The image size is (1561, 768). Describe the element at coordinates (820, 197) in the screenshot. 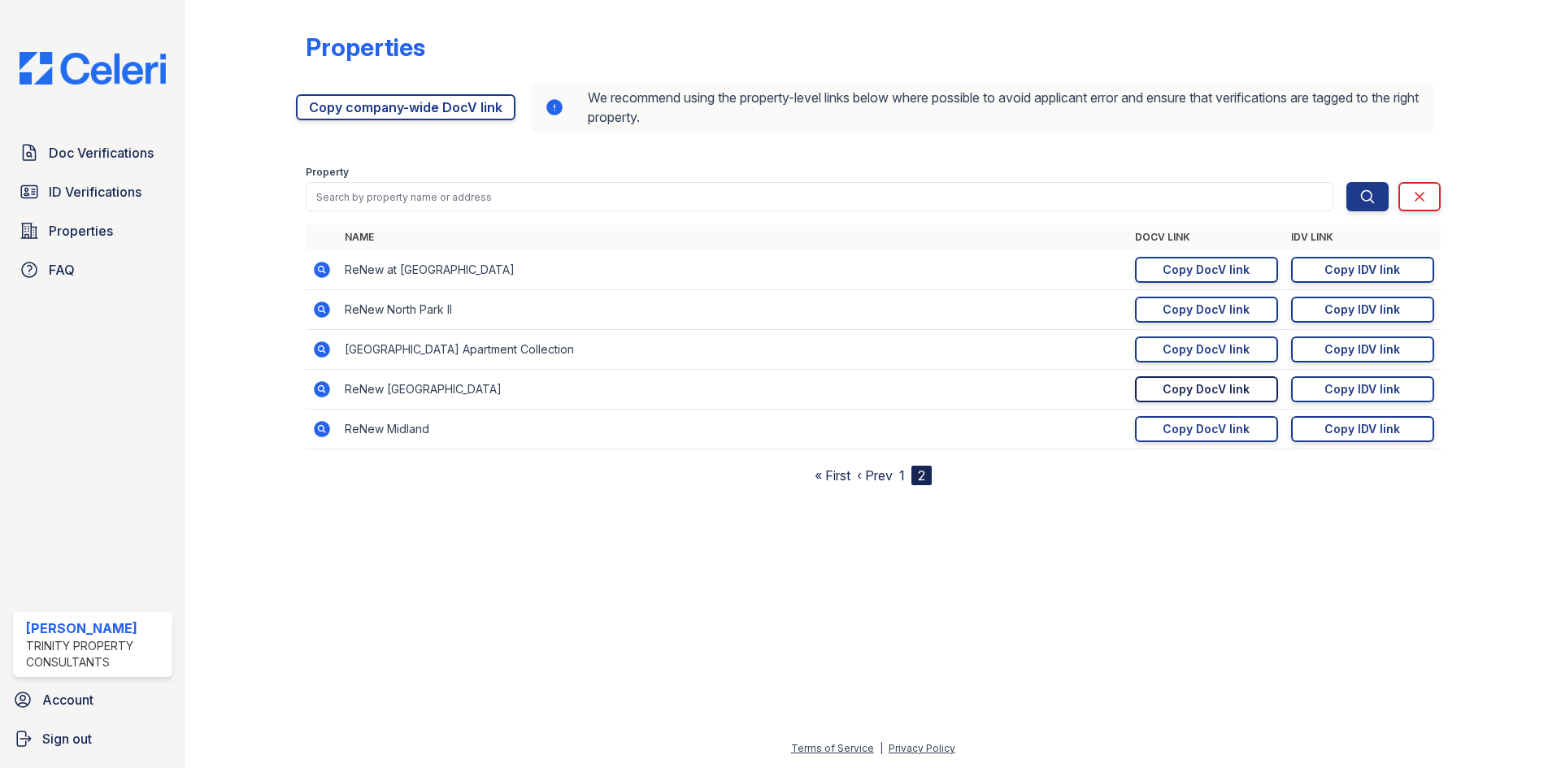

I see `input: Search by property name or address` at that location.